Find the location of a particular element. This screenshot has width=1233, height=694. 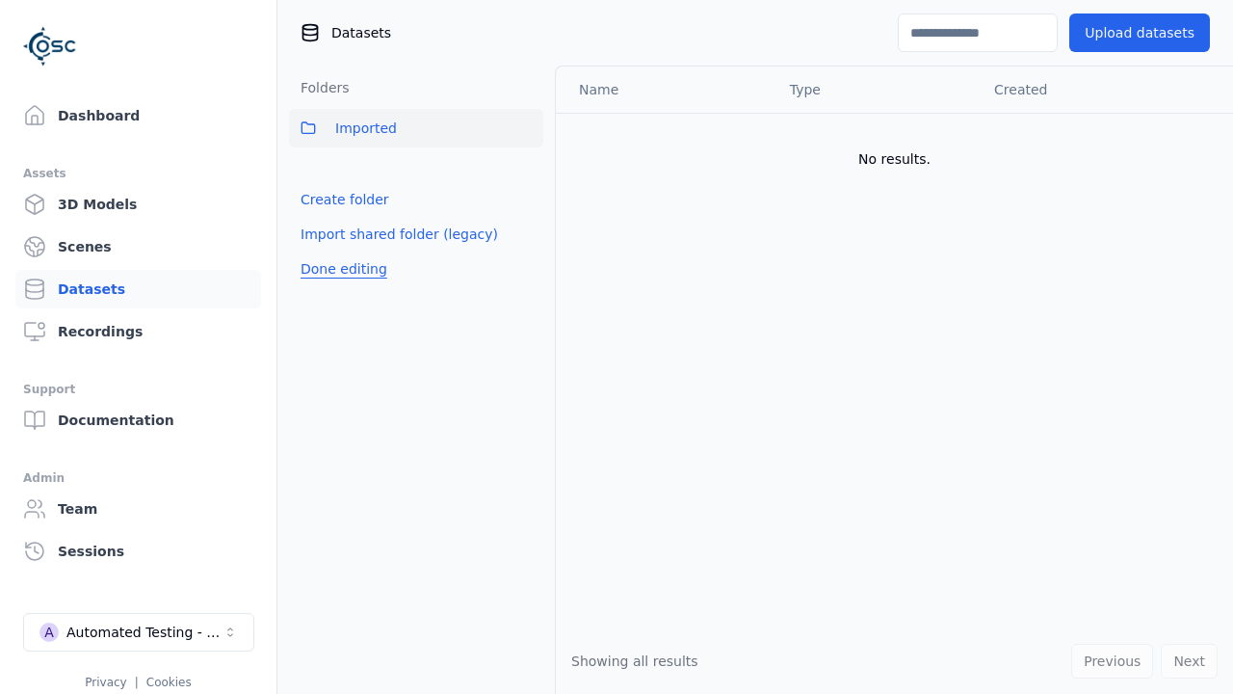

button: Select a workspace is located at coordinates (139, 632).